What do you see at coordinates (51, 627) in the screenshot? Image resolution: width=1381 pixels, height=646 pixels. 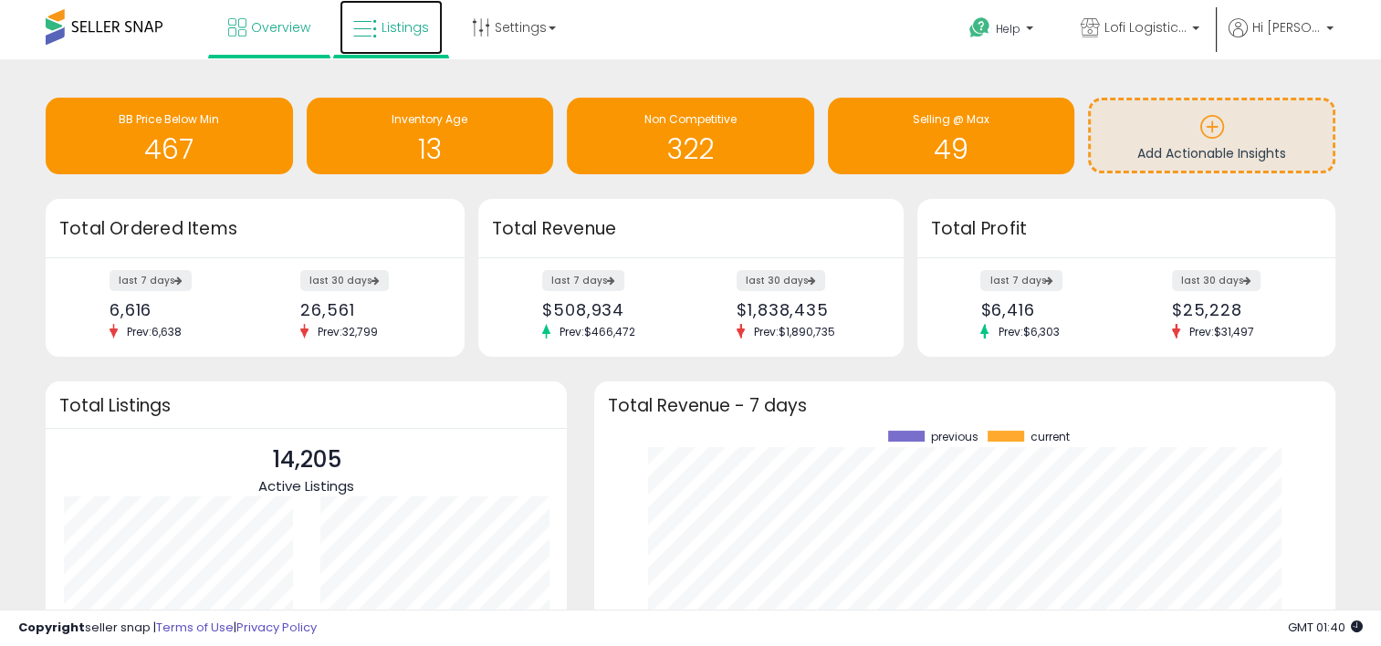 I see `strong: Copyright` at bounding box center [51, 627].